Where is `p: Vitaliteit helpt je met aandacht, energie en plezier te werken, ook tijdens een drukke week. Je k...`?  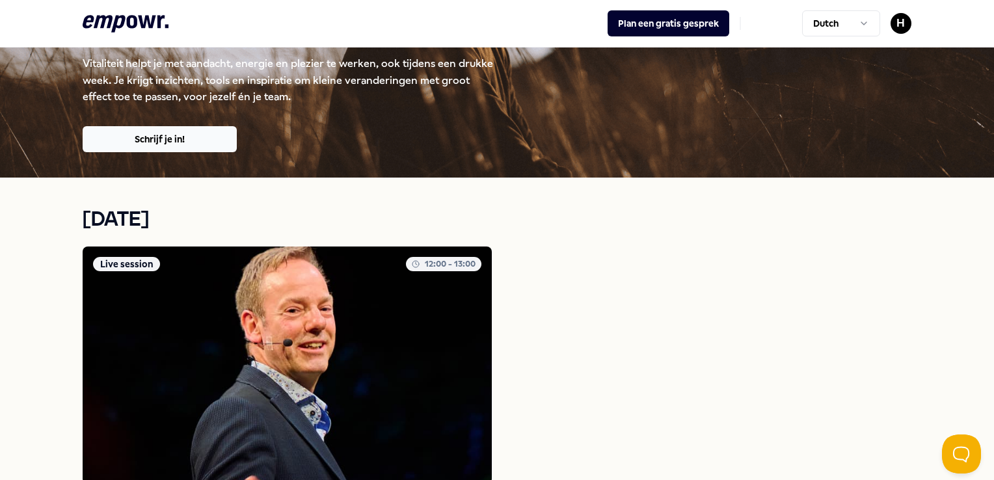 p: Vitaliteit helpt je met aandacht, energie en plezier te werken, ook tijdens een drukke week. Je k... is located at coordinates (289, 80).